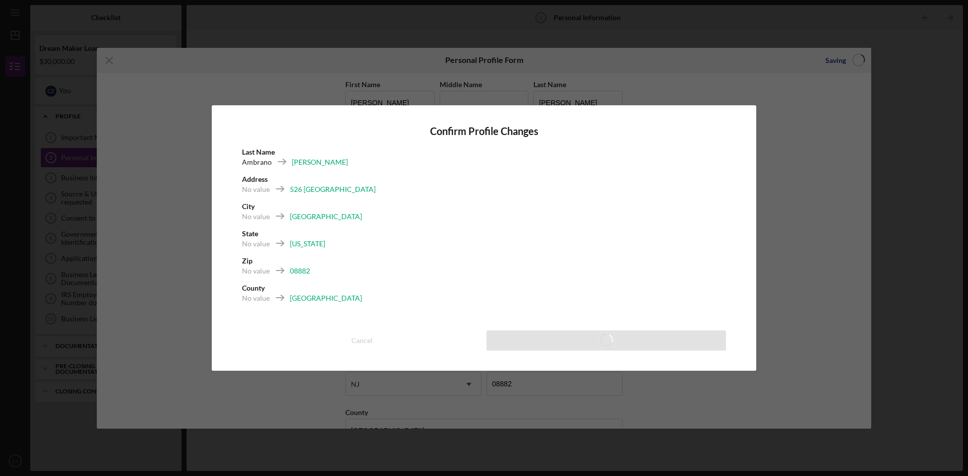  I want to click on b: Last Name, so click(258, 152).